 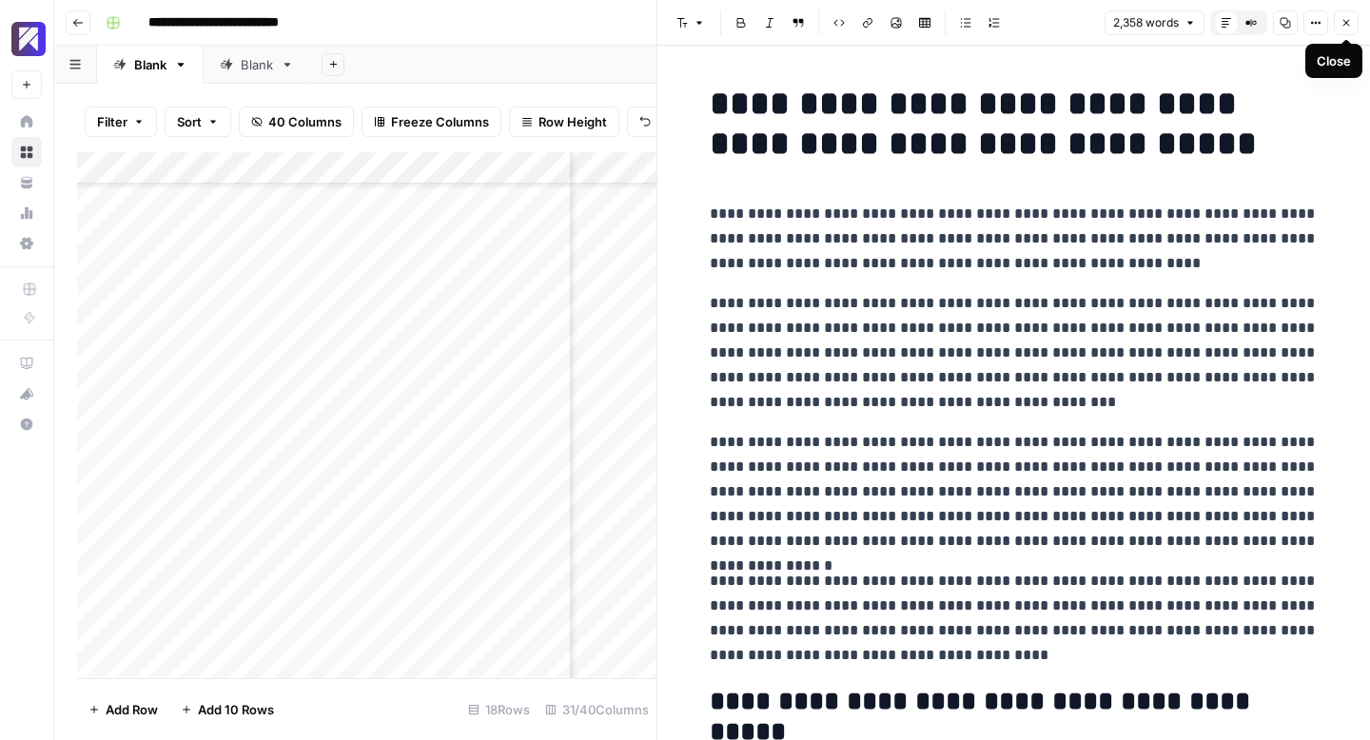 What do you see at coordinates (131, 710) in the screenshot?
I see `span: Add Row` at bounding box center [131, 710].